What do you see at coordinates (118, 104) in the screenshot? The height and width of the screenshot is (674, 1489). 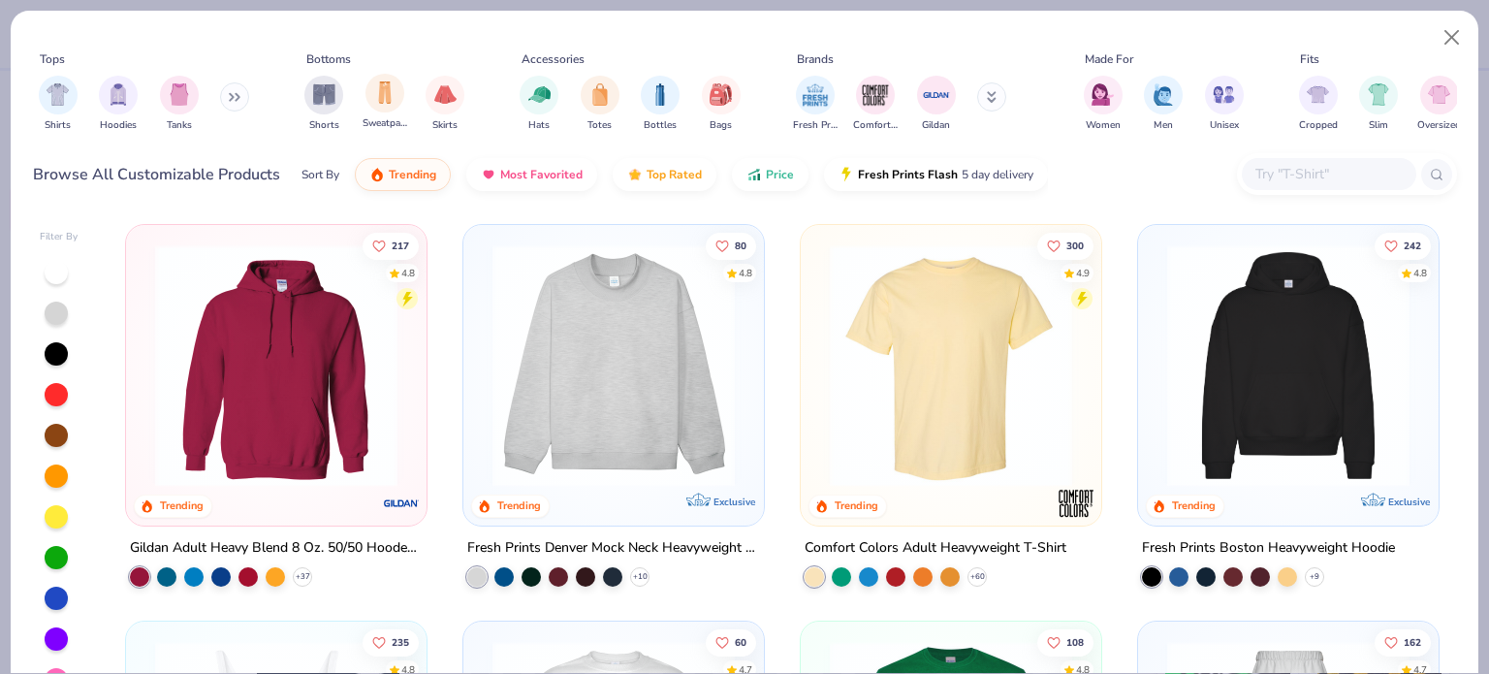 I see `div: filter for Hoodies` at bounding box center [118, 104].